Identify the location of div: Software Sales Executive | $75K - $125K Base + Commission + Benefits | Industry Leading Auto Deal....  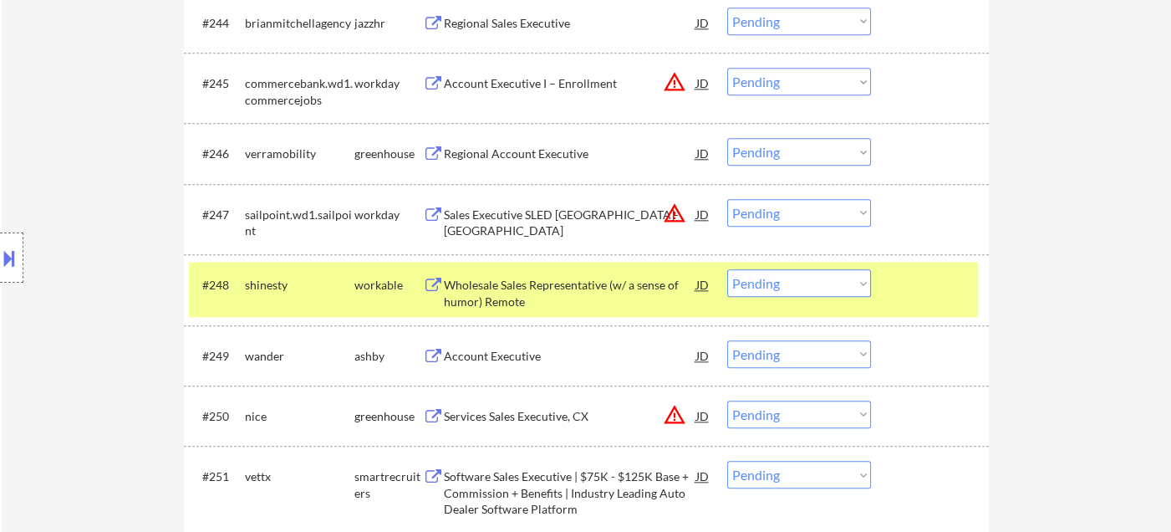
(570, 492).